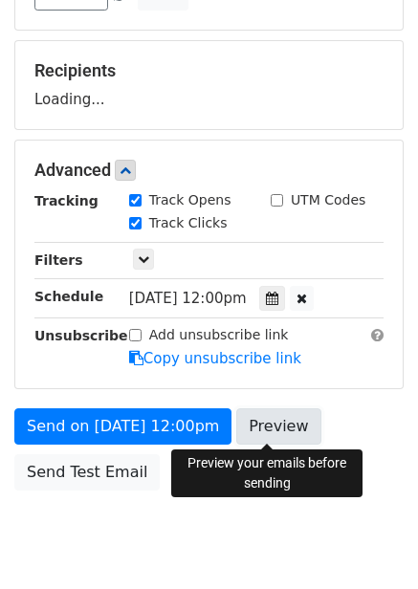 The height and width of the screenshot is (589, 418). Describe the element at coordinates (219, 335) in the screenshot. I see `label: Add unsubscribe link` at that location.